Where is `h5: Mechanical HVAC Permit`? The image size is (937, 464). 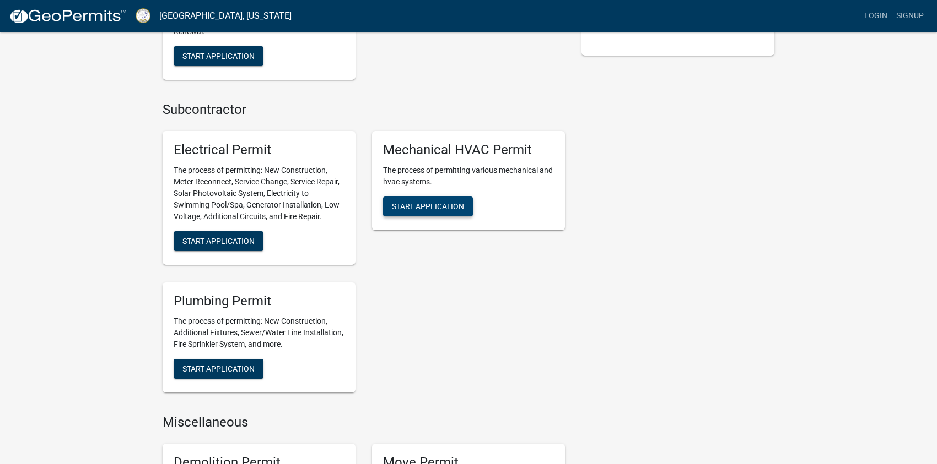
h5: Mechanical HVAC Permit is located at coordinates (468, 150).